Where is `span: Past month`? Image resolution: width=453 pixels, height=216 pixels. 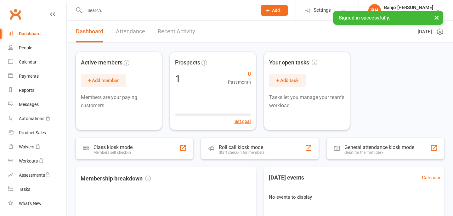
span: Past month is located at coordinates (239, 82).